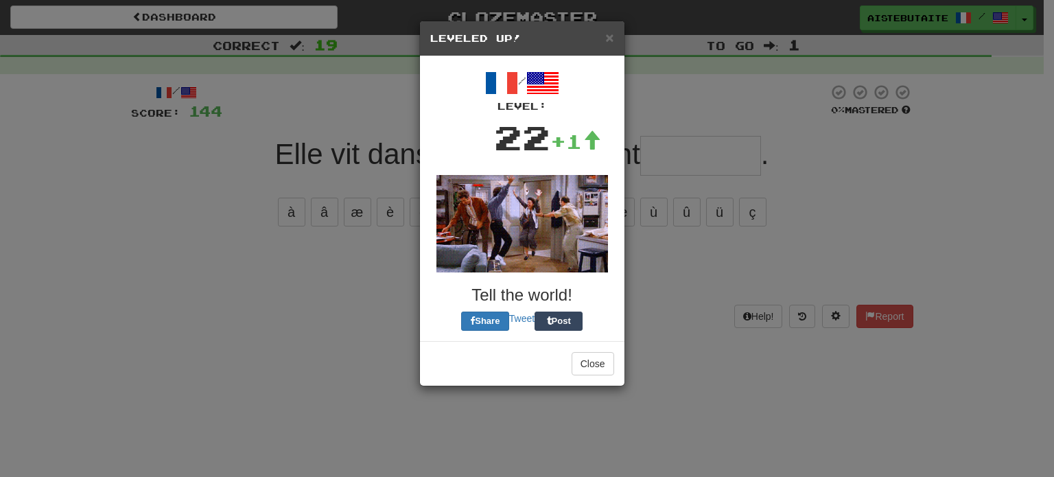 The image size is (1054, 477). I want to click on h3: Tell the world!, so click(522, 295).